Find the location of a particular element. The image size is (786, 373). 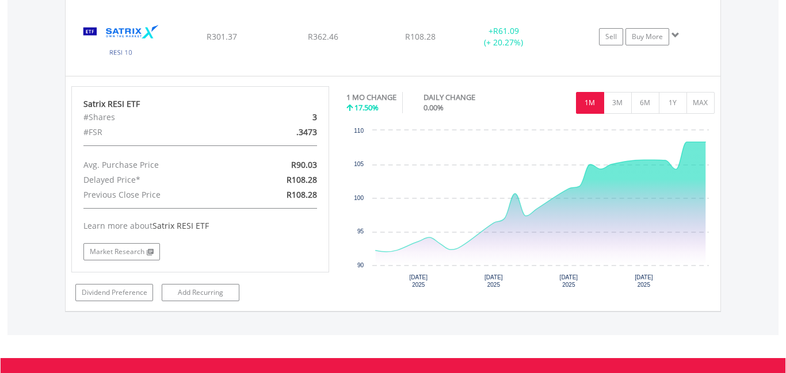

div: + (+ 20.27%) is located at coordinates (503, 37).